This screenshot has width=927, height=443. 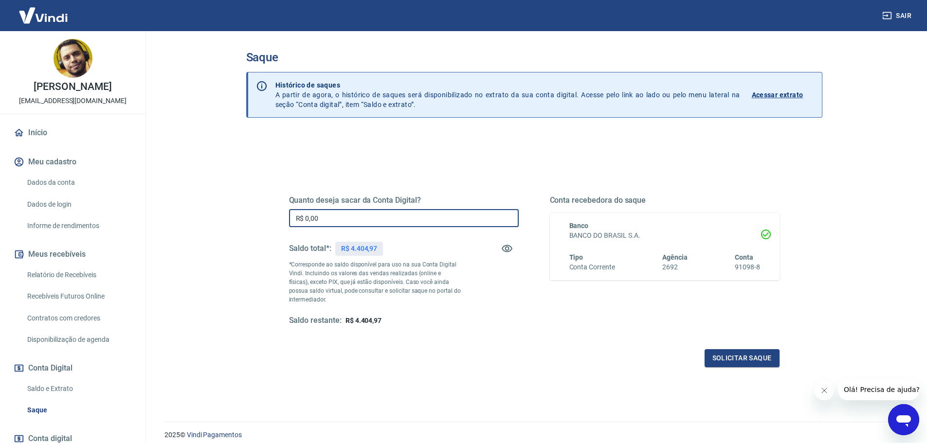 I want to click on p: *Corresponde ao saldo disponível para uso na sua Conta Digital Vindi. Incluindo os valores das ve..., so click(x=375, y=282).